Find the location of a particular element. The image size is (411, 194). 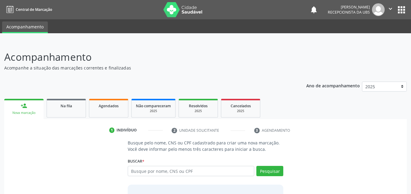

div: Nova marcação is located at coordinates (24, 113).